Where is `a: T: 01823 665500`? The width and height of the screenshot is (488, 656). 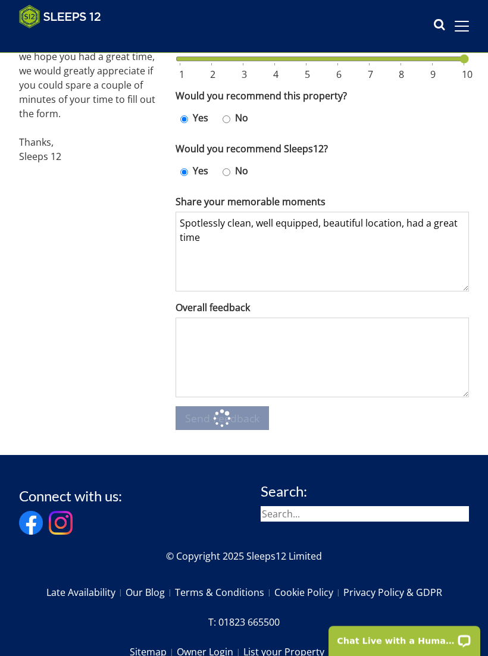
a: T: 01823 665500 is located at coordinates (244, 623).